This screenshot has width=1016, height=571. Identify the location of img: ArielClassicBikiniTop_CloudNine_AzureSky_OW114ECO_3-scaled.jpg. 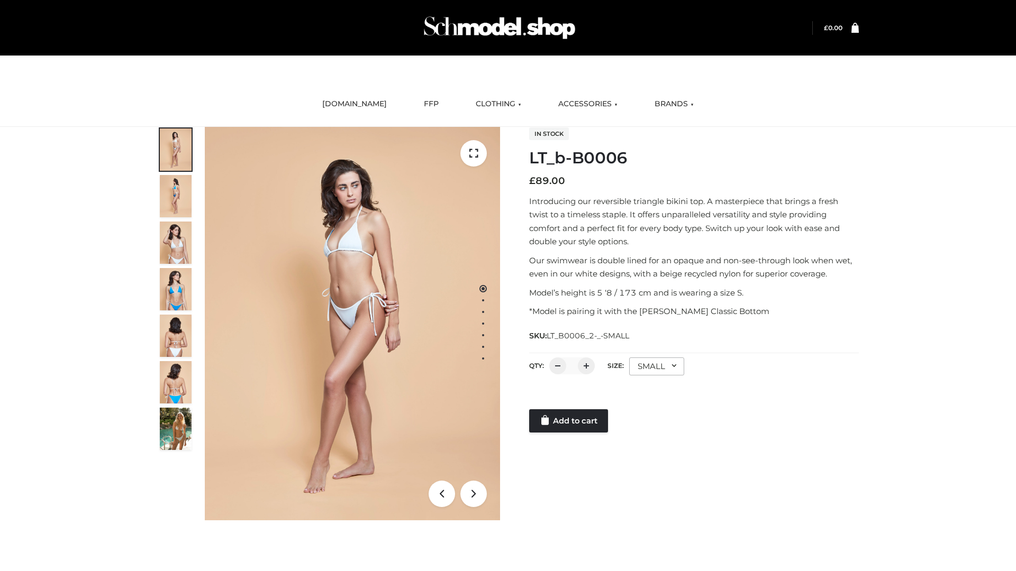
(176, 243).